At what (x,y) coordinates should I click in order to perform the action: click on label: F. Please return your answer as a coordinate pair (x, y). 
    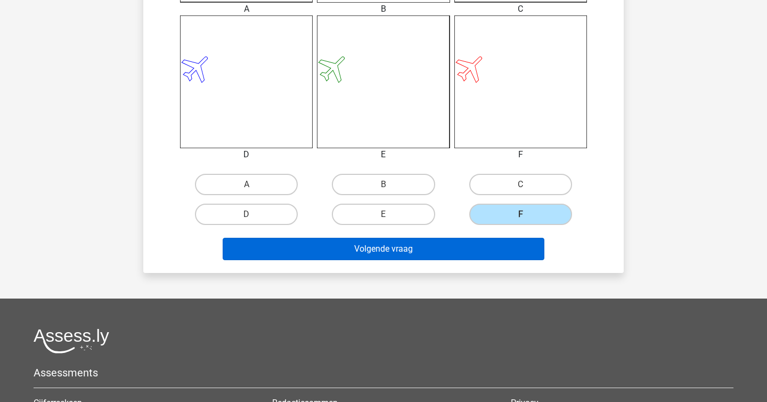
    Looking at the image, I should click on (521, 214).